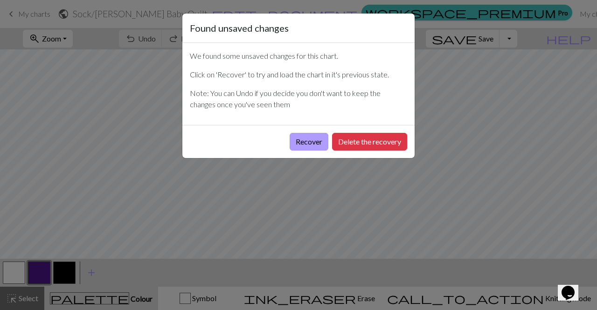 This screenshot has width=597, height=310. What do you see at coordinates (299, 99) in the screenshot?
I see `p: Note: You can Undo if you decide you don't want to keep the changes once you've seen them` at bounding box center [299, 99].